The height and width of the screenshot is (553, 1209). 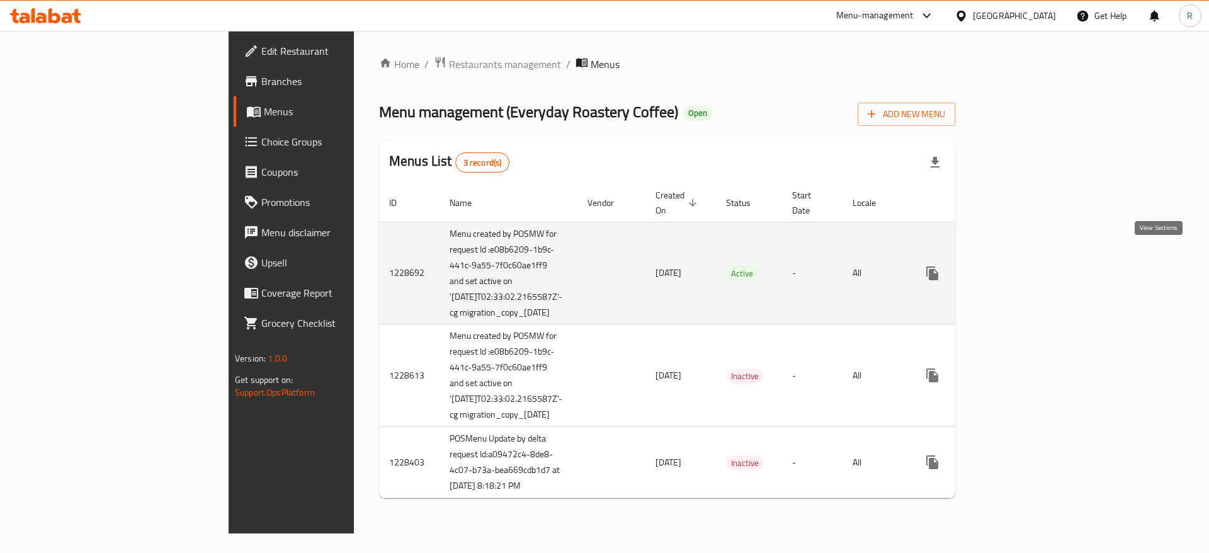 I want to click on a: Restaurants management, so click(x=498, y=64).